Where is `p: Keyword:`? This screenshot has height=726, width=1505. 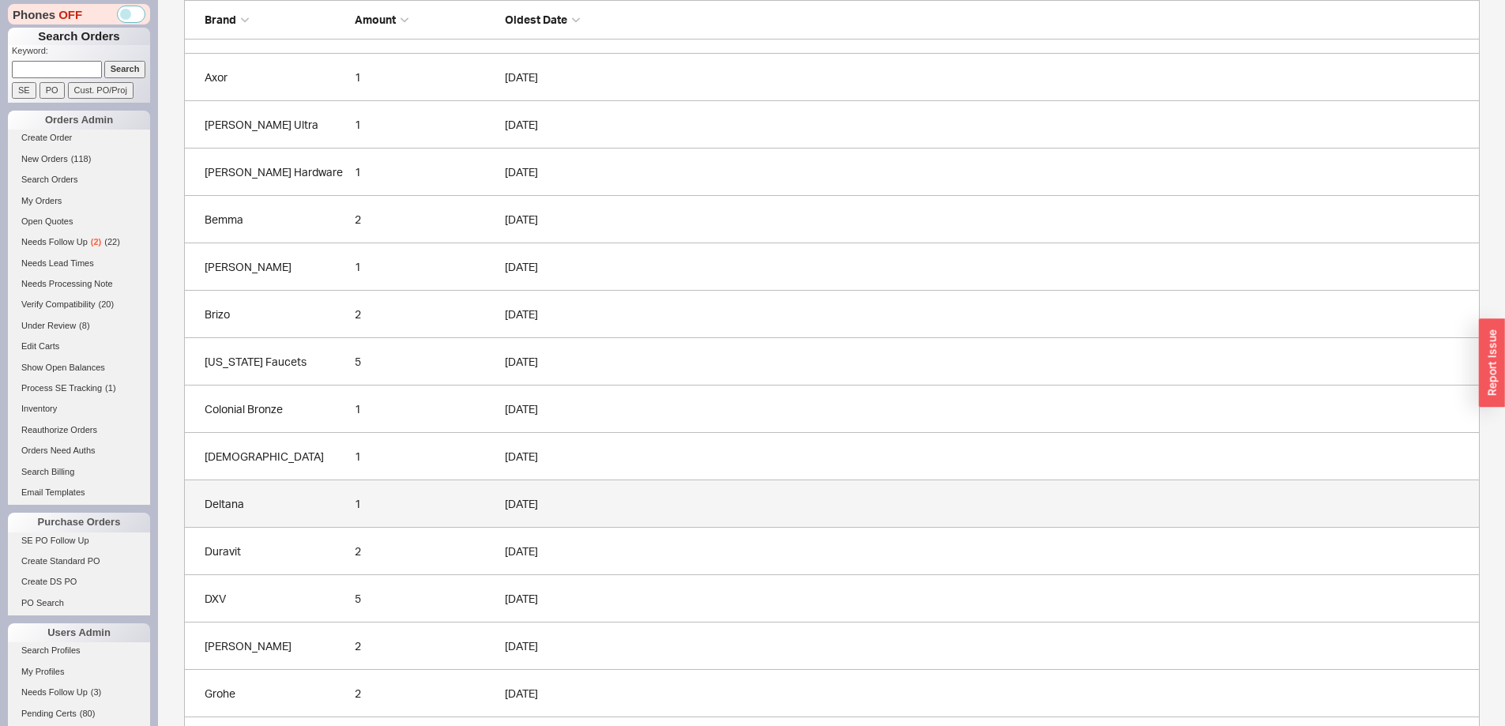
p: Keyword: is located at coordinates (81, 53).